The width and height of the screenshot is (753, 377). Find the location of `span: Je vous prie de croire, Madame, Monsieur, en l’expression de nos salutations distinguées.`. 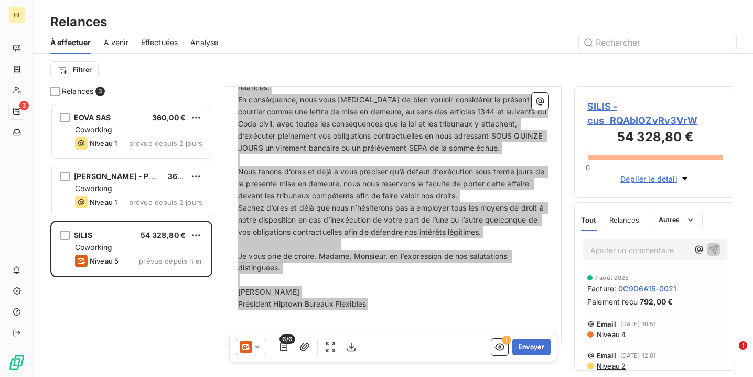

span: Je vous prie de croire, Madame, Monsieur, en l’expression de nos salutations distinguées. is located at coordinates (374, 262).